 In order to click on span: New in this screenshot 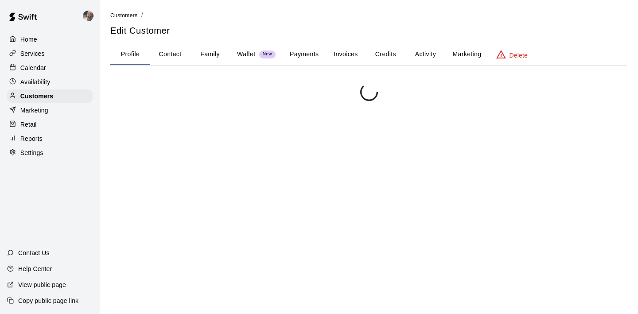, I will do `click(267, 54)`.